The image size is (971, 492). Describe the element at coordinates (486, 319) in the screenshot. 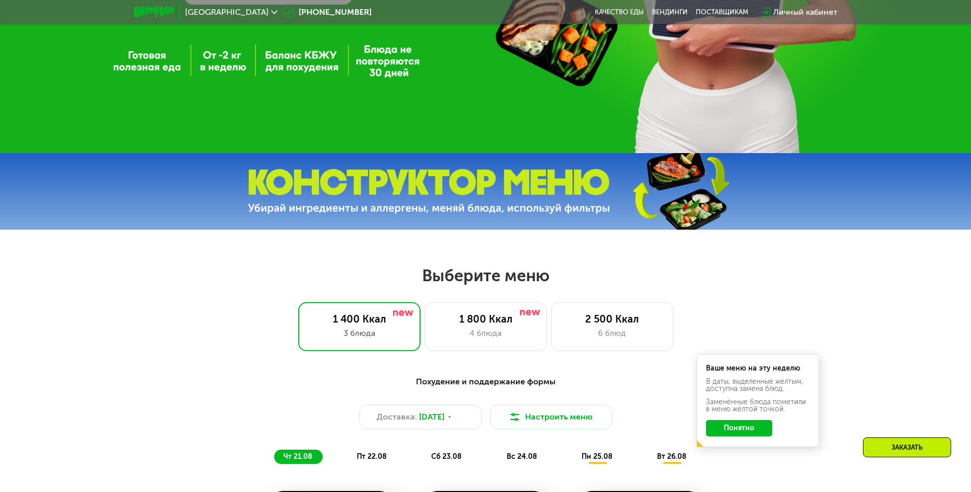

I see `div: 1 800 Ккал` at that location.